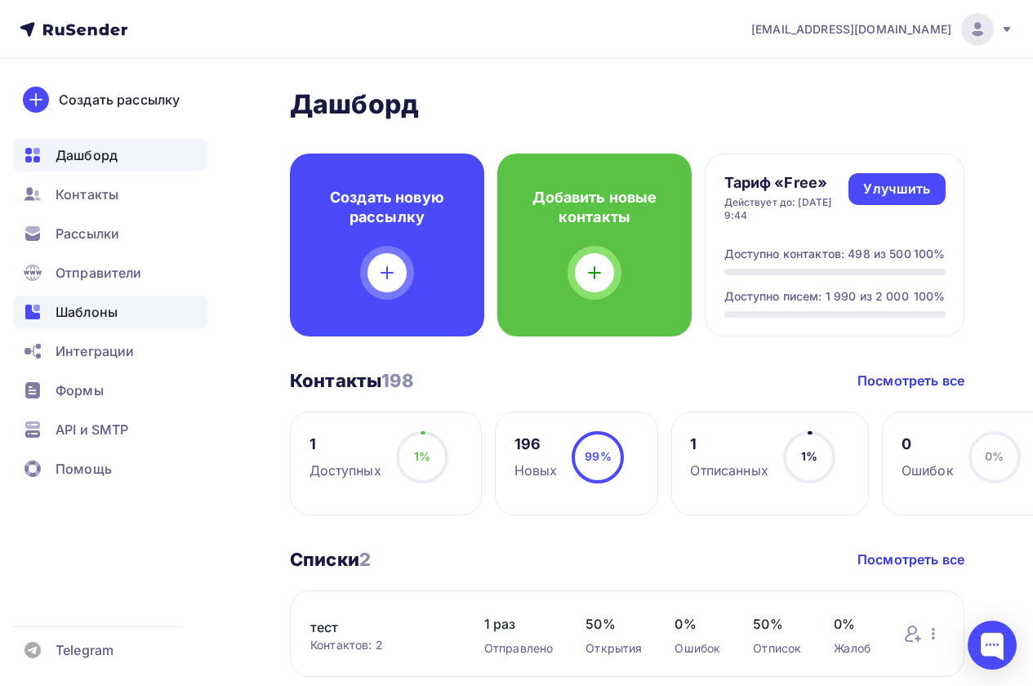 The image size is (1033, 686). Describe the element at coordinates (519, 624) in the screenshot. I see `span: 1 раз` at that location.